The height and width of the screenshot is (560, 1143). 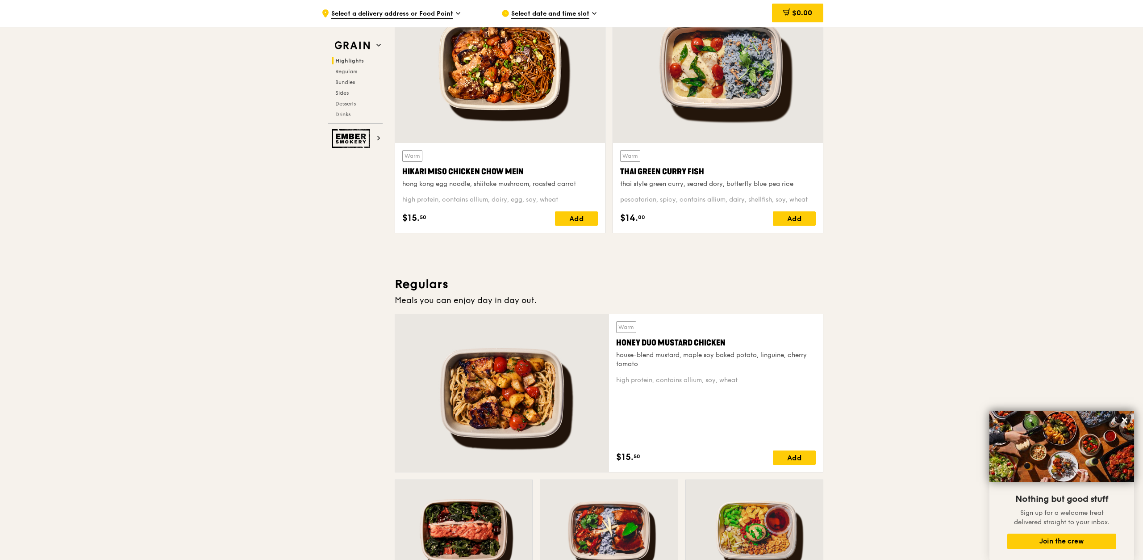 I want to click on span: 00, so click(x=642, y=217).